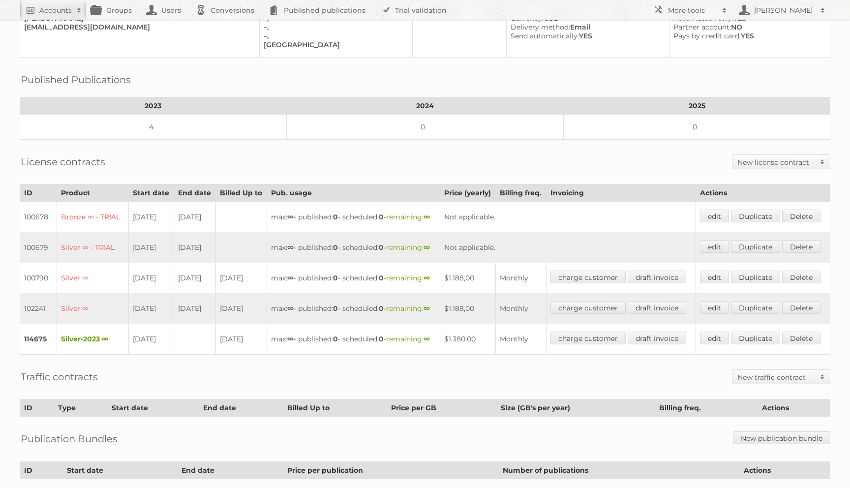  I want to click on th: Number of publications, so click(619, 470).